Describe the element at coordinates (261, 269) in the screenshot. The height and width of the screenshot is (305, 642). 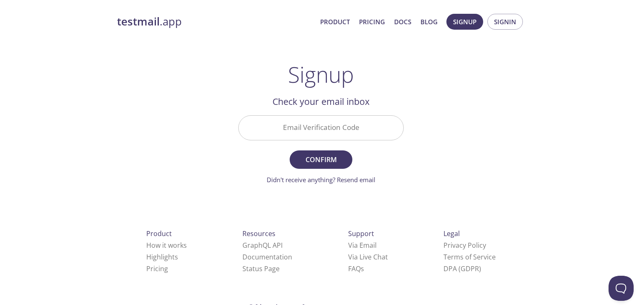
I see `a: Status Page` at that location.